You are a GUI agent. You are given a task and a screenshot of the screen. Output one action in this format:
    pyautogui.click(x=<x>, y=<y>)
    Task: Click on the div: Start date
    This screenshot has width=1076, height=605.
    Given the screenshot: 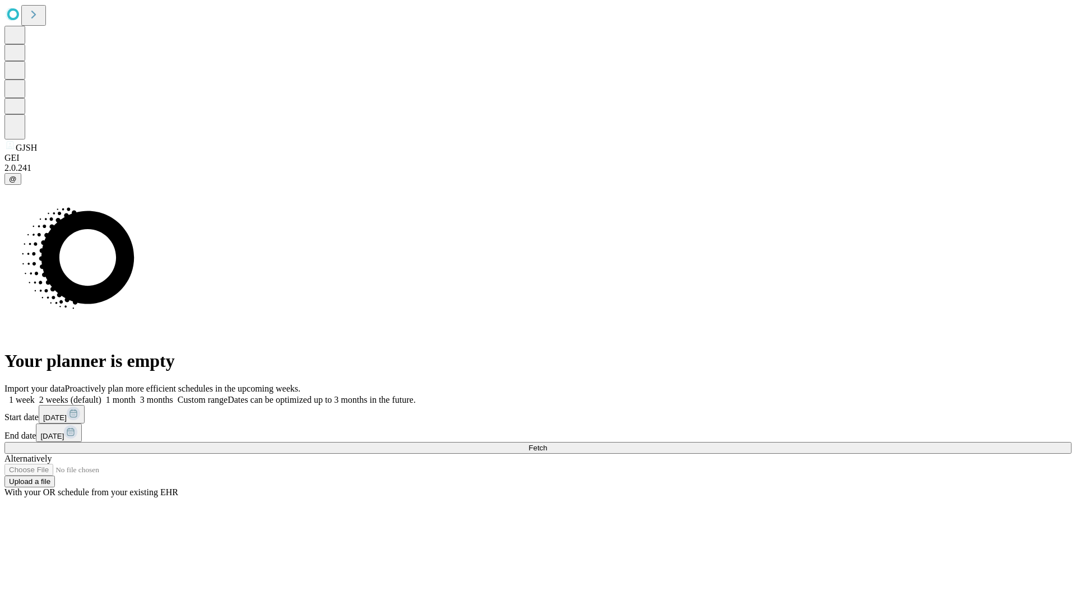 What is the action you would take?
    pyautogui.click(x=538, y=414)
    